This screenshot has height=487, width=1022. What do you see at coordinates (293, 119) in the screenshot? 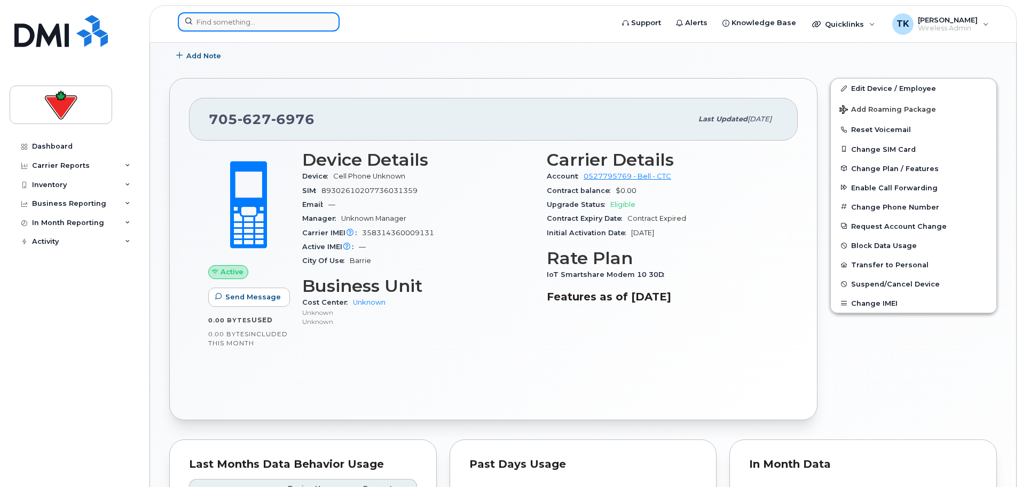
I see `span: 6976` at bounding box center [293, 119].